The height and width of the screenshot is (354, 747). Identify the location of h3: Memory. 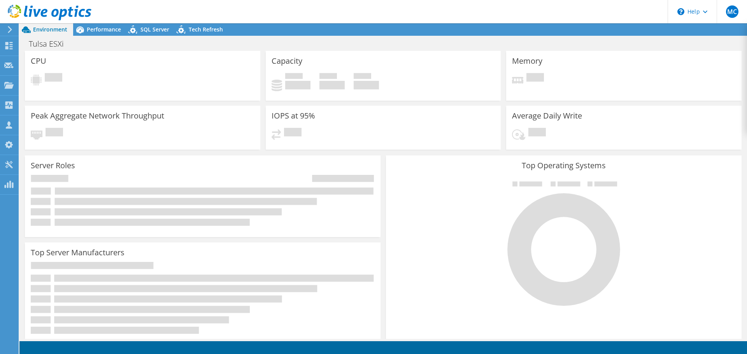
(527, 61).